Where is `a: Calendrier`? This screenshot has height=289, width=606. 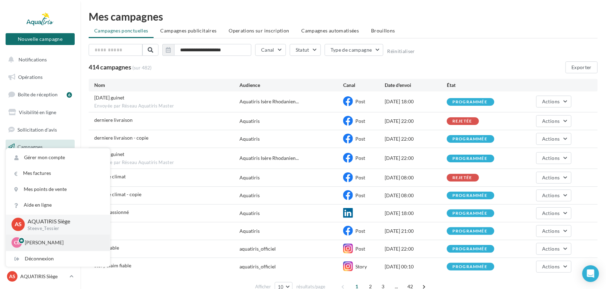 a: Calendrier is located at coordinates (40, 199).